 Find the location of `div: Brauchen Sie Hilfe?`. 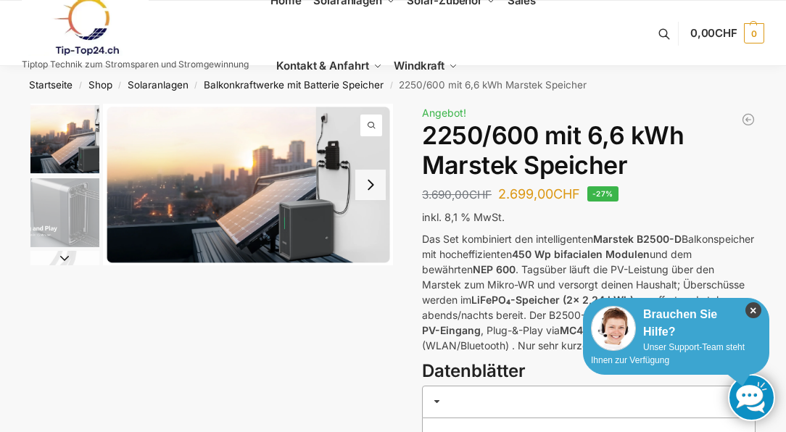

div: Brauchen Sie Hilfe? is located at coordinates (676, 323).